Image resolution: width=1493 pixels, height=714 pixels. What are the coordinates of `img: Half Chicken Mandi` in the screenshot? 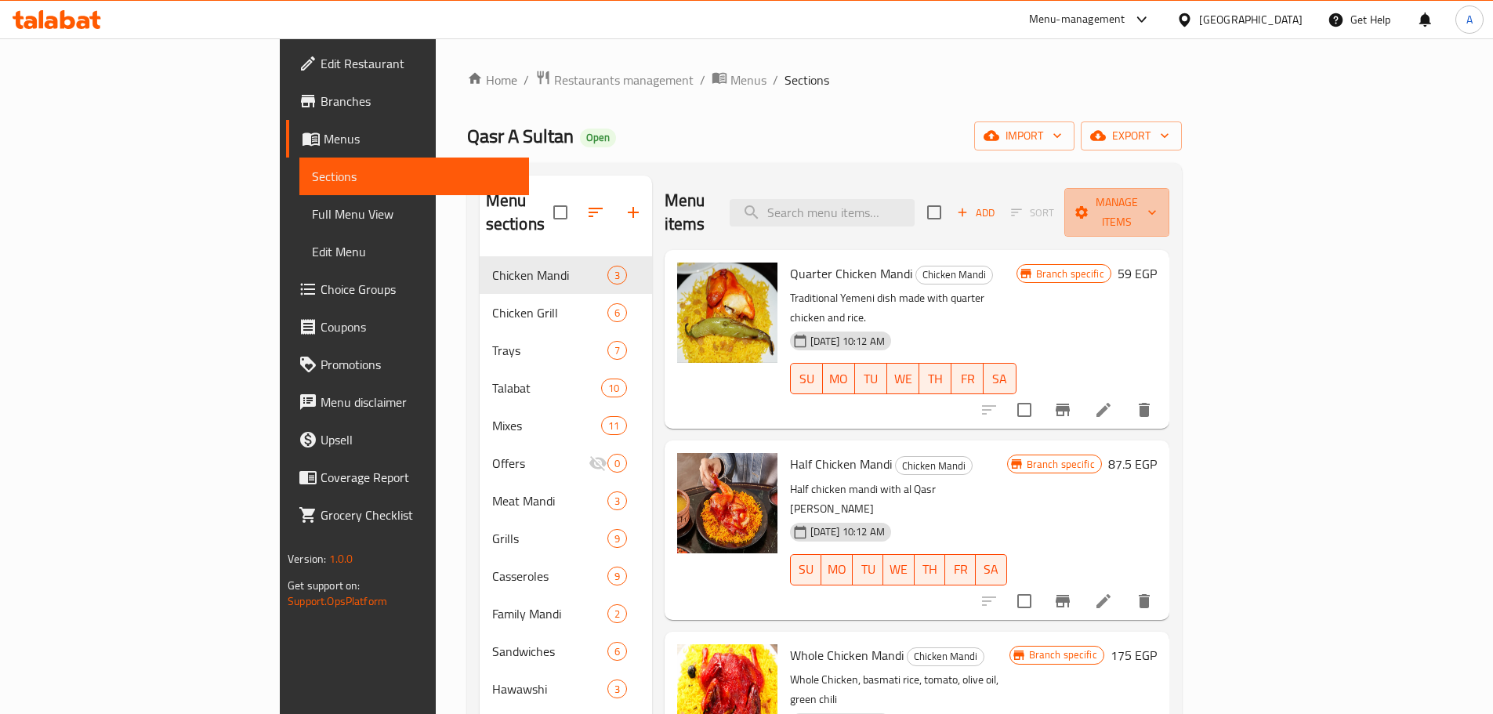 It's located at (727, 503).